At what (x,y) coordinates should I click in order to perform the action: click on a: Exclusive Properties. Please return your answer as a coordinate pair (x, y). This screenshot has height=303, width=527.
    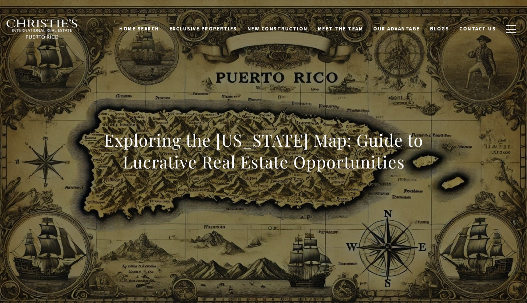
    Looking at the image, I should click on (203, 29).